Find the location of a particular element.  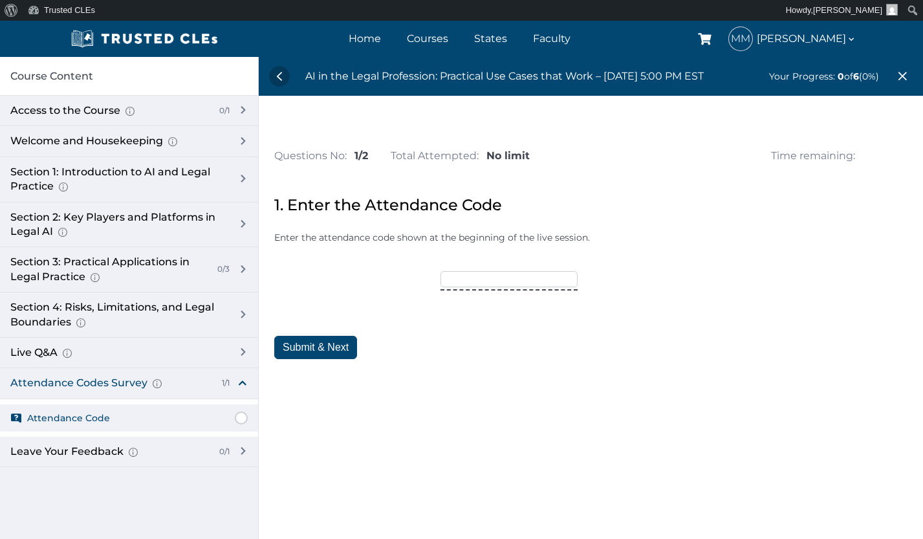

div: Leave Your Feedback is located at coordinates (109, 452).